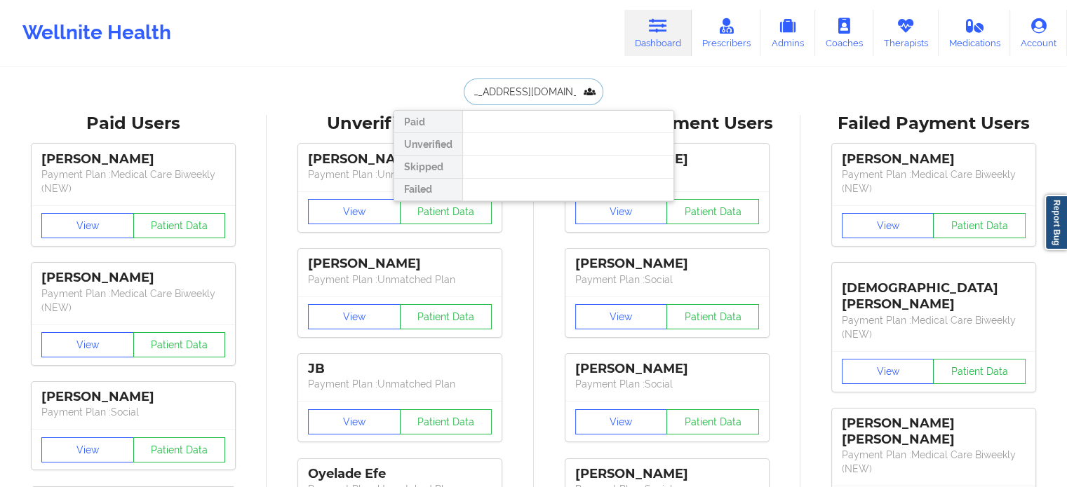 Image resolution: width=1067 pixels, height=487 pixels. What do you see at coordinates (400, 369) in the screenshot?
I see `div: JB` at bounding box center [400, 369].